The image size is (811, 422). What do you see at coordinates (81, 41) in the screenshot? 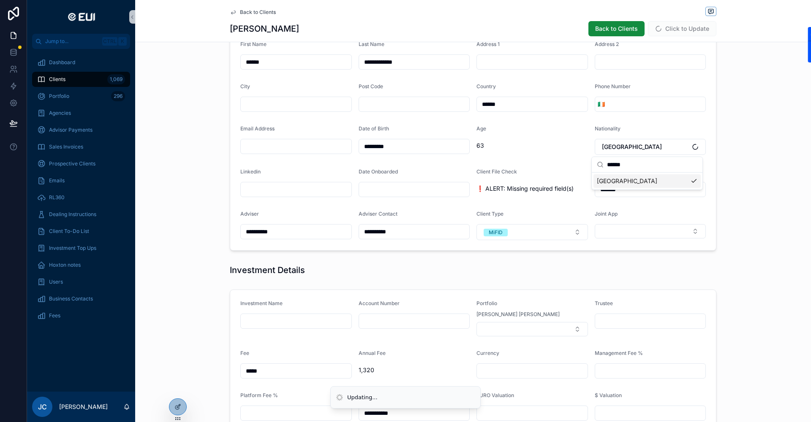
I see `button: Jump to...CtrlK` at bounding box center [81, 41].